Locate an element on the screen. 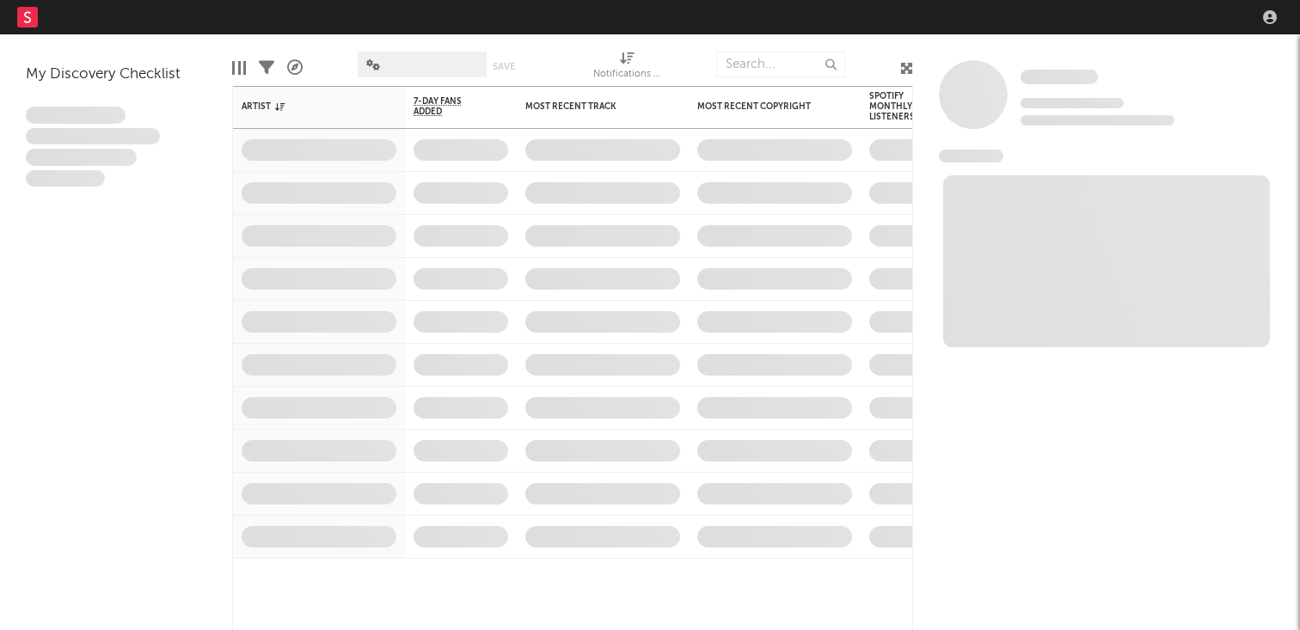  span: Aliquam viverra is located at coordinates (65, 179).